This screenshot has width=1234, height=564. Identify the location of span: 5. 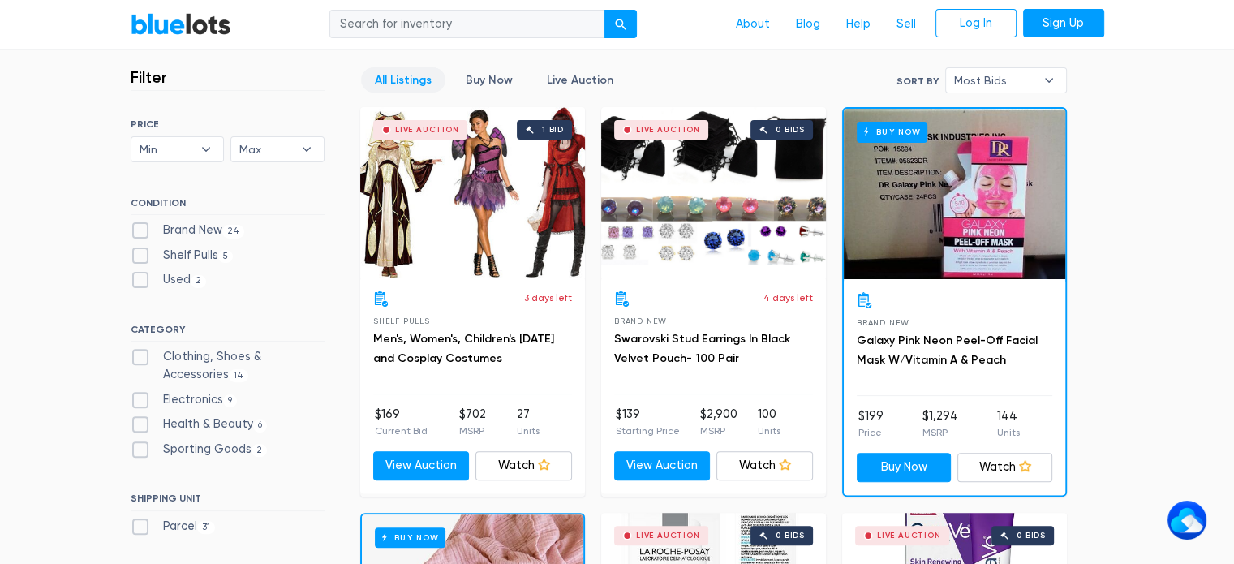
(226, 256).